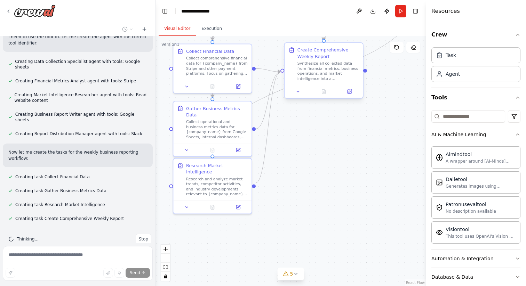 This screenshot has width=526, height=286. I want to click on button: Automation & Integration, so click(476, 259).